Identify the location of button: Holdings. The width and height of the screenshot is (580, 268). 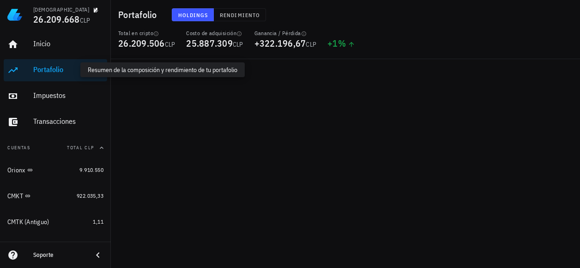
(193, 15).